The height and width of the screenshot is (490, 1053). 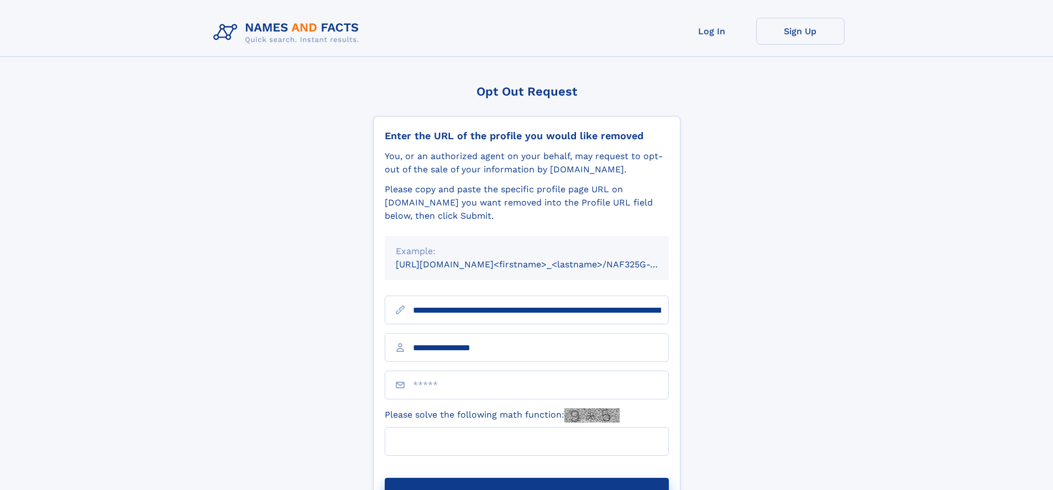 I want to click on div: You, or an authorized agent on your behalf, may request to opt-out of the sale of your informatio..., so click(x=527, y=163).